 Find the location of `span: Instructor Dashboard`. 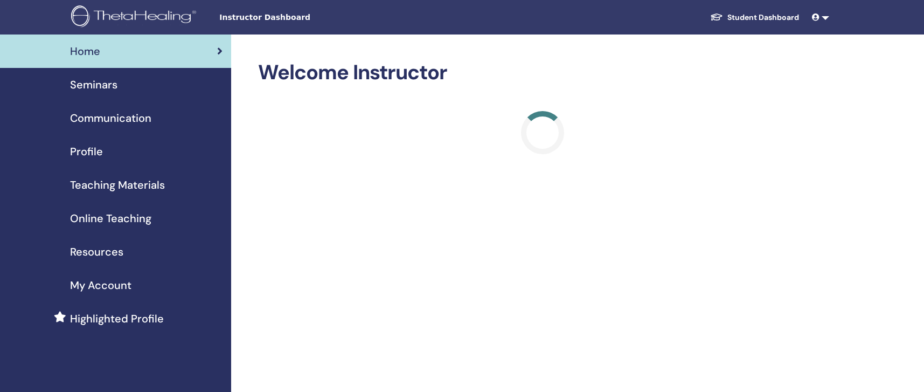

span: Instructor Dashboard is located at coordinates (300, 17).